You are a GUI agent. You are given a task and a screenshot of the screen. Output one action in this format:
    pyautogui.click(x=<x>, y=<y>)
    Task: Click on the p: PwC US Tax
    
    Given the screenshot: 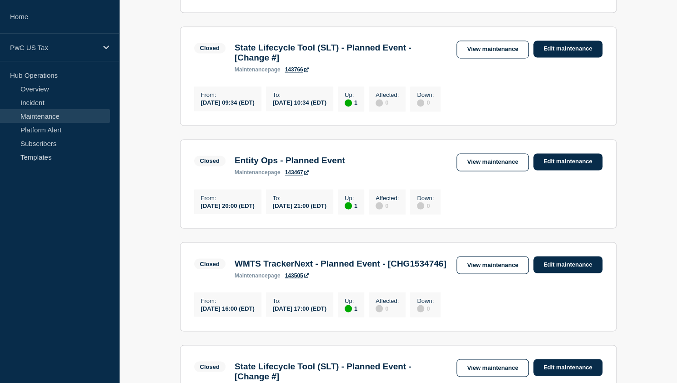 What is the action you would take?
    pyautogui.click(x=54, y=47)
    